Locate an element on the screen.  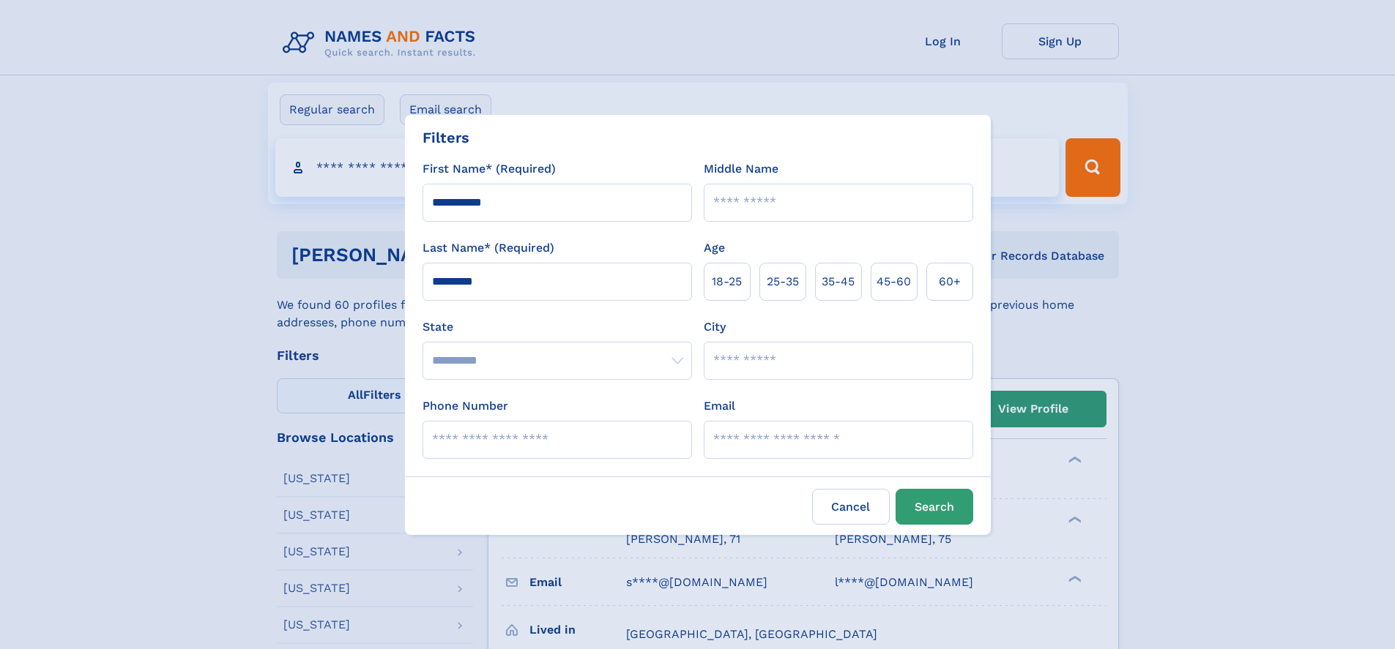
label: Email is located at coordinates (719, 406).